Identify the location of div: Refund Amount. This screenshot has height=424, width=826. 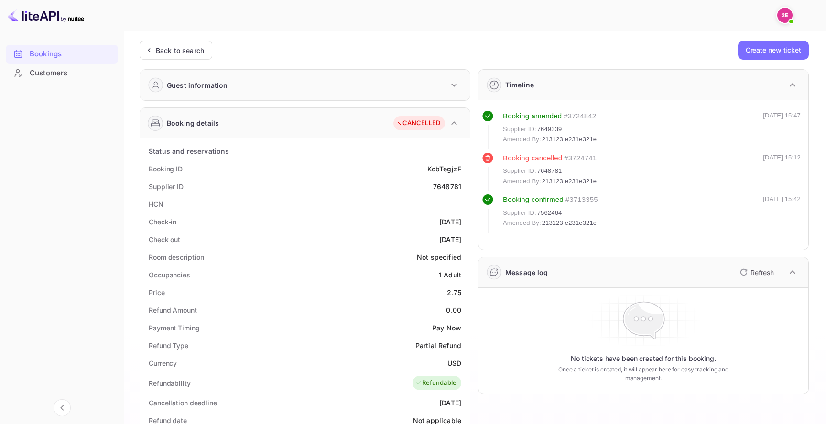
(172, 310).